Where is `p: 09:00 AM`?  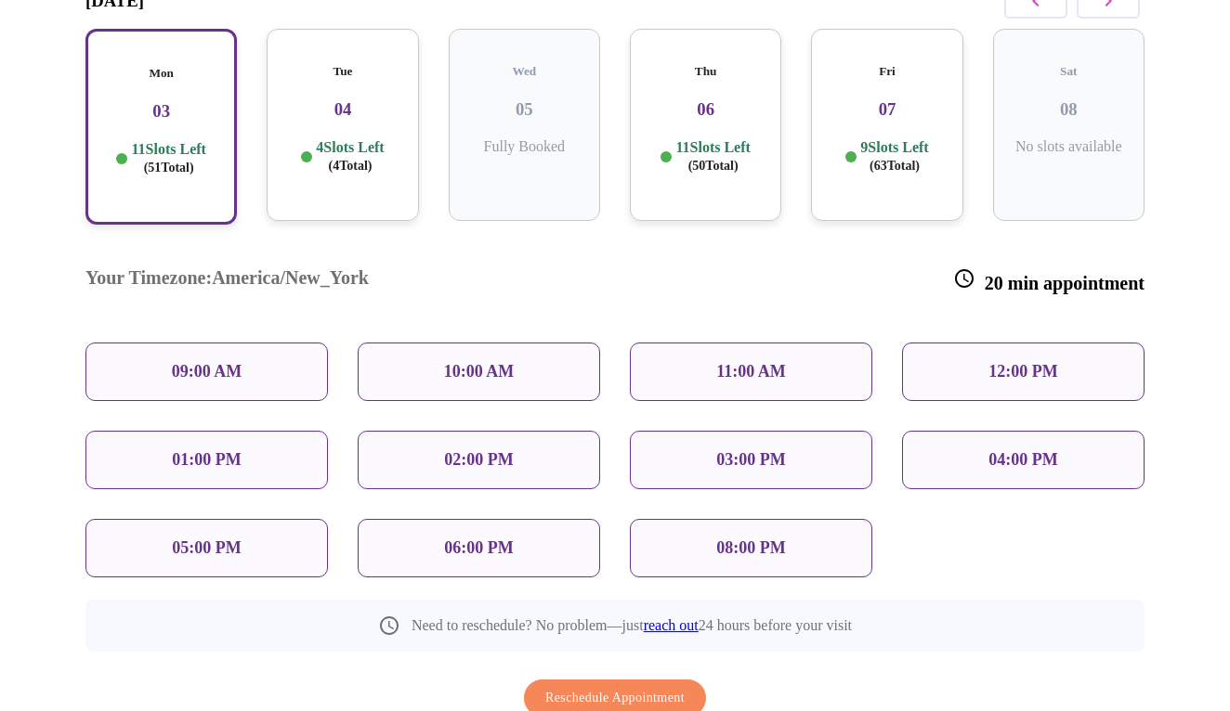 p: 09:00 AM is located at coordinates (207, 372).